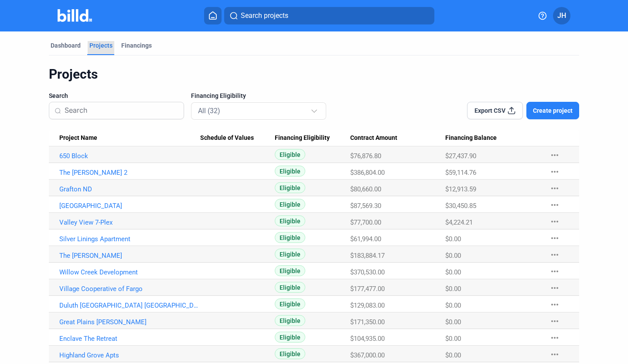  I want to click on span: Export CSV, so click(490, 110).